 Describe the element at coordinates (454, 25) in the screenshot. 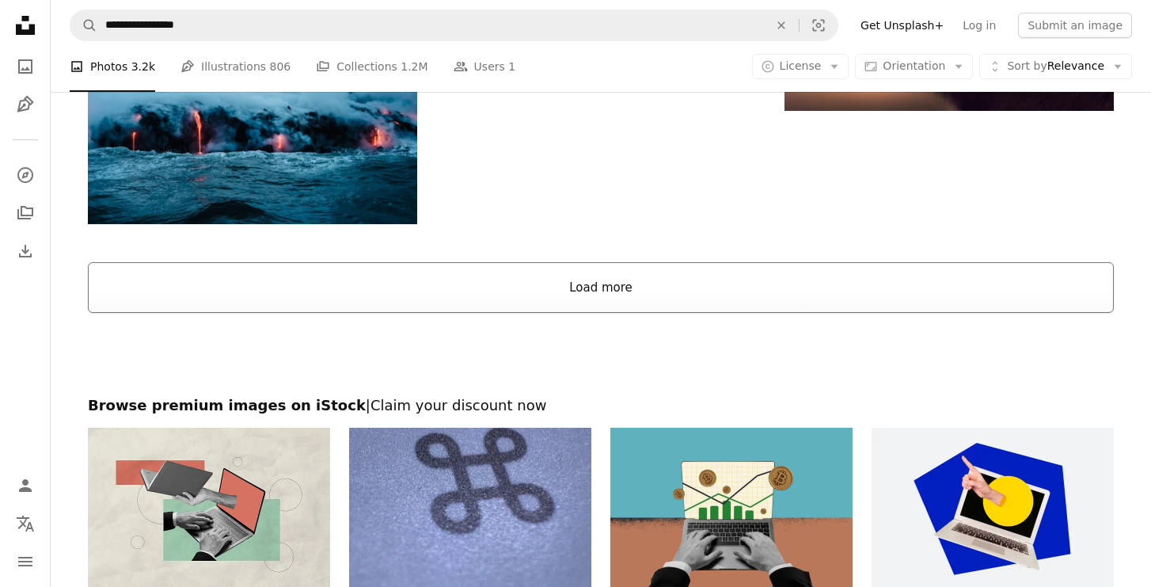

I see `form: Find visuals sitewide` at that location.